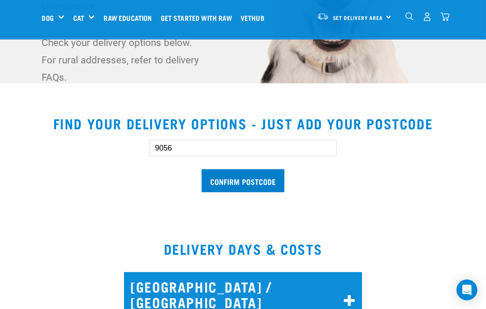 The height and width of the screenshot is (309, 486). Describe the element at coordinates (358, 17) in the screenshot. I see `span: Set Delivery Area` at that location.